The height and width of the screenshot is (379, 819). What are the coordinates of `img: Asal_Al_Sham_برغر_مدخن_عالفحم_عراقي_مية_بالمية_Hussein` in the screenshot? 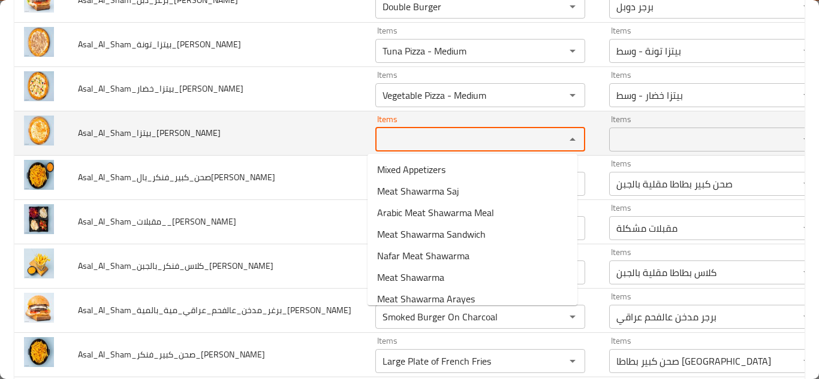 It's located at (39, 308).